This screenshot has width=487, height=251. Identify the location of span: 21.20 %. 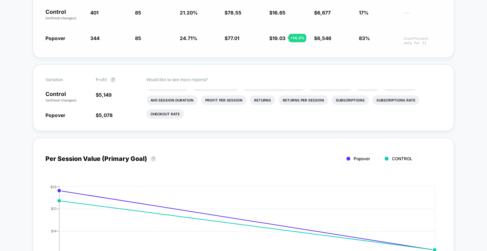
(189, 12).